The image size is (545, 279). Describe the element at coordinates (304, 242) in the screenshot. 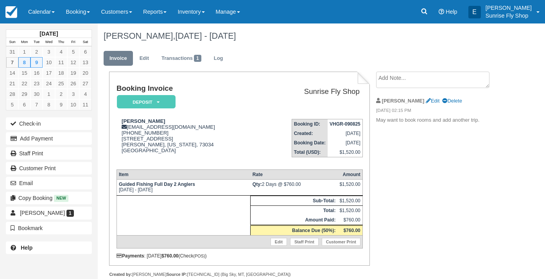

I see `a: Staff Print` at that location.